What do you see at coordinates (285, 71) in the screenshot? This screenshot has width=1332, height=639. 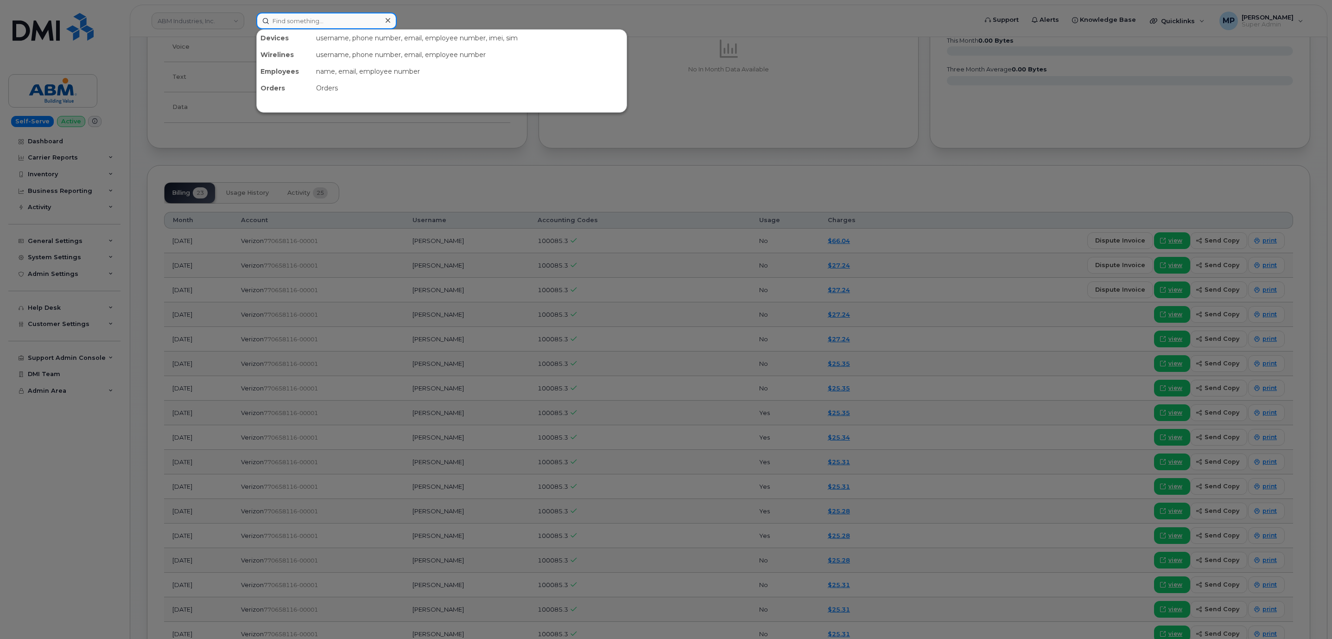 I see `div: Employees` at bounding box center [285, 71].